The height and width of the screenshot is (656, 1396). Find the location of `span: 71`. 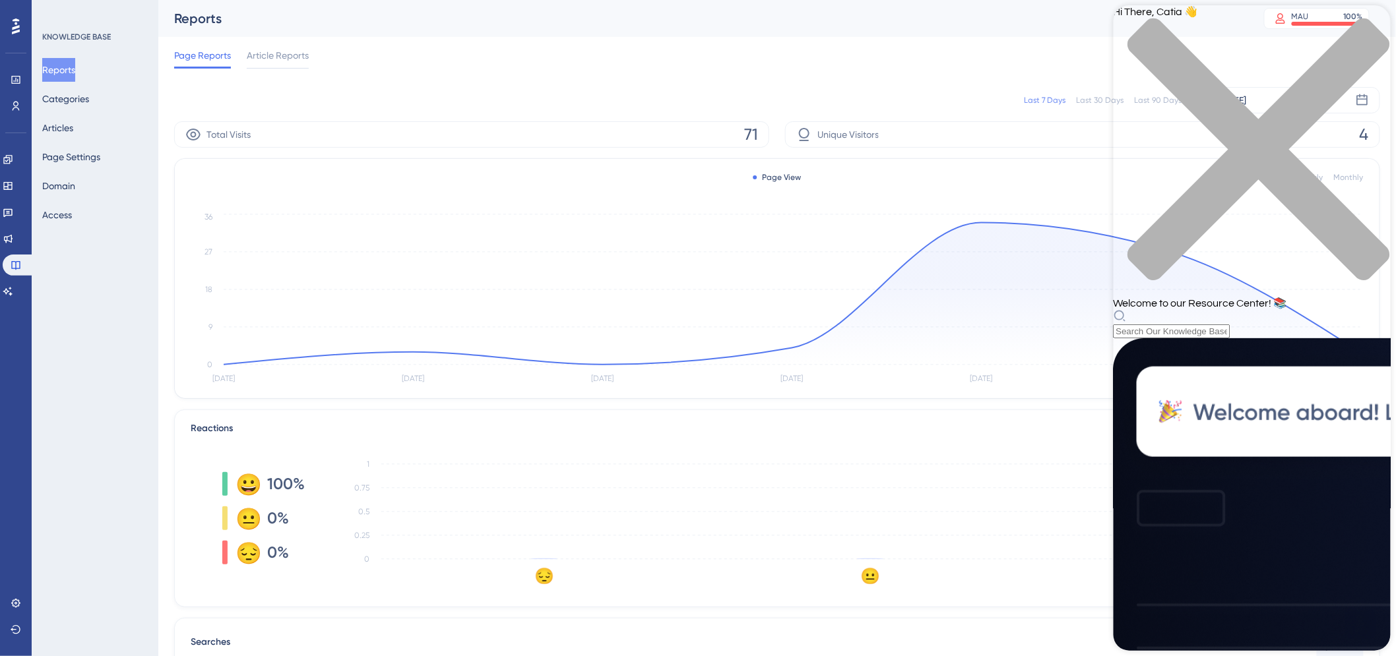

span: 71 is located at coordinates (751, 135).